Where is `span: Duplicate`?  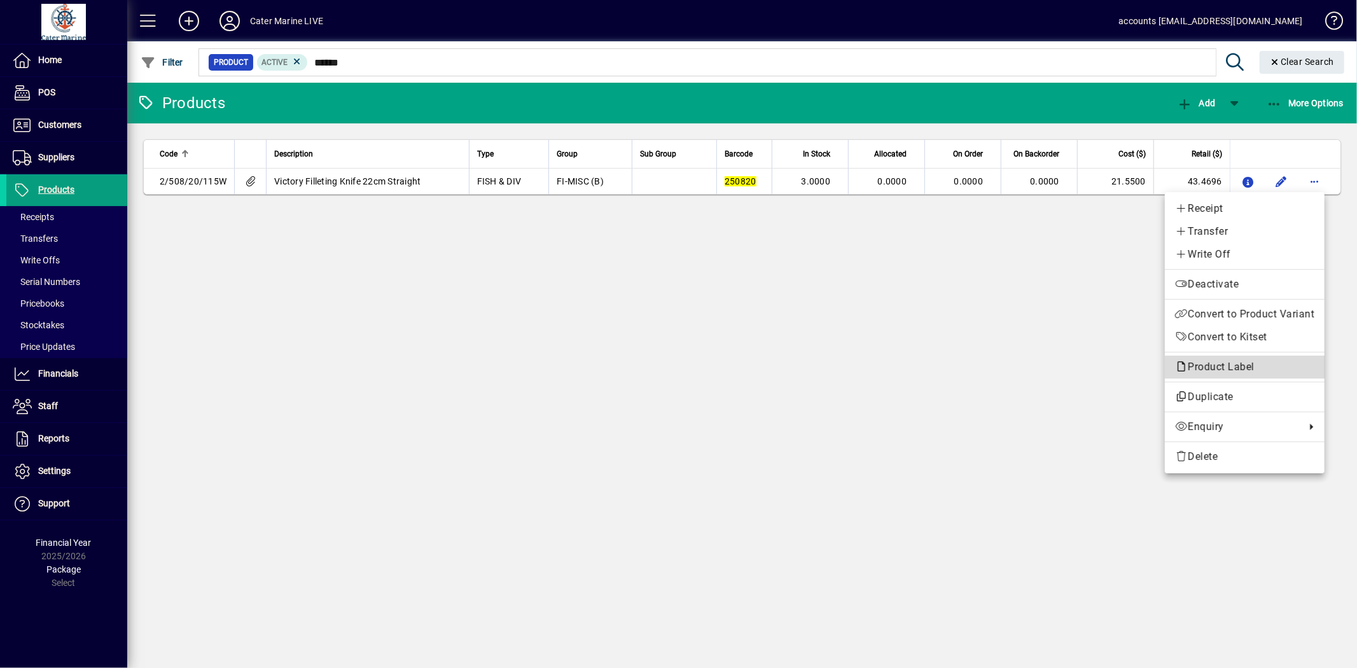
span: Duplicate is located at coordinates (1244, 397).